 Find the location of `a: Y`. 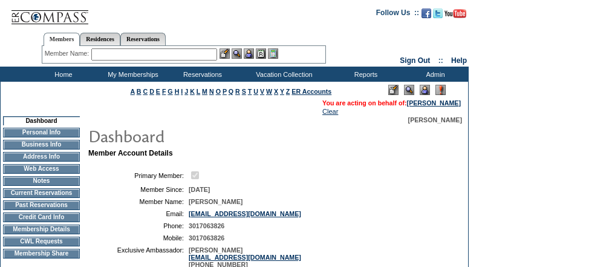

a: Y is located at coordinates (282, 91).